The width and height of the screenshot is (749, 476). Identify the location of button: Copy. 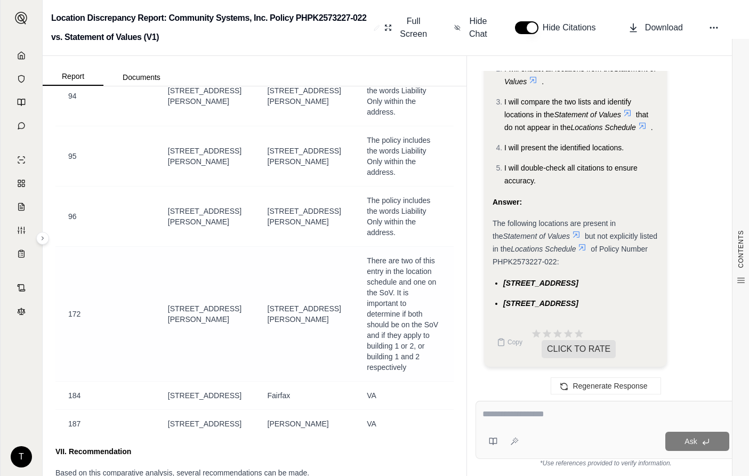
(510, 342).